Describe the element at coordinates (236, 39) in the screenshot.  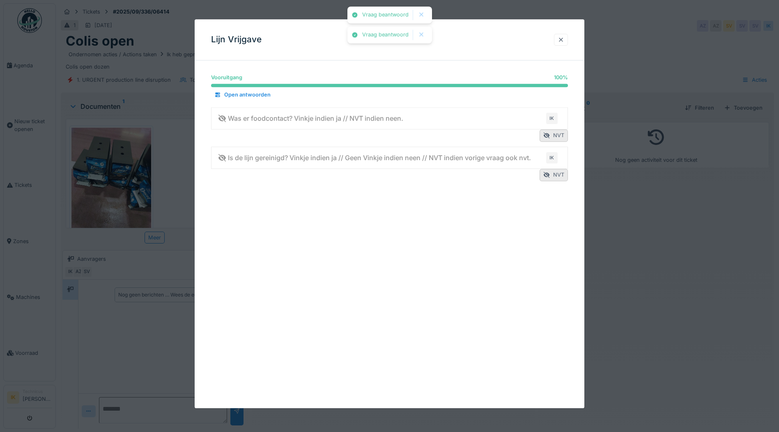
I see `h3: Lijn Vrijgave` at that location.